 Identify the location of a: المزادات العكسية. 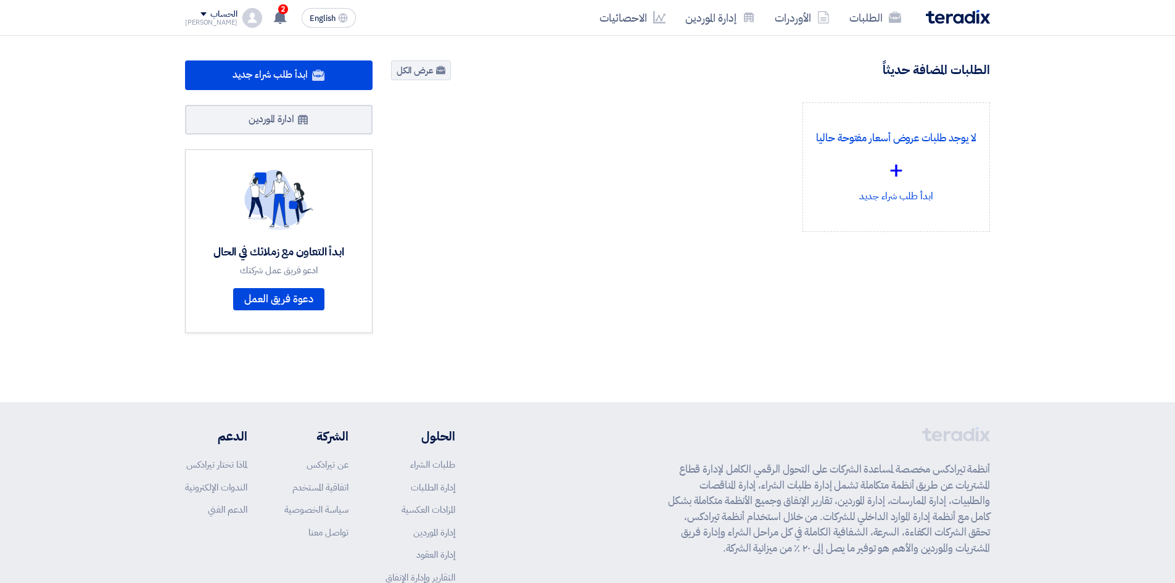
(428, 510).